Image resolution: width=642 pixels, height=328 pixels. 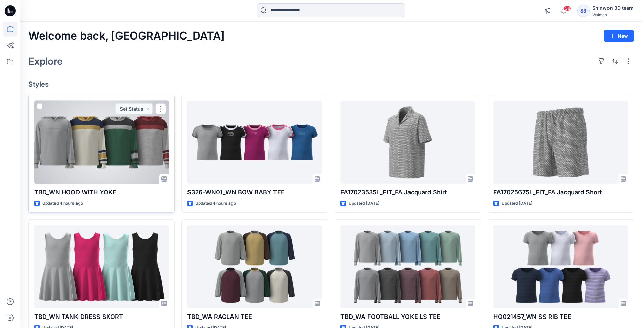 I want to click on a: TBD_WN TANK DRESS SKORT, so click(x=102, y=267).